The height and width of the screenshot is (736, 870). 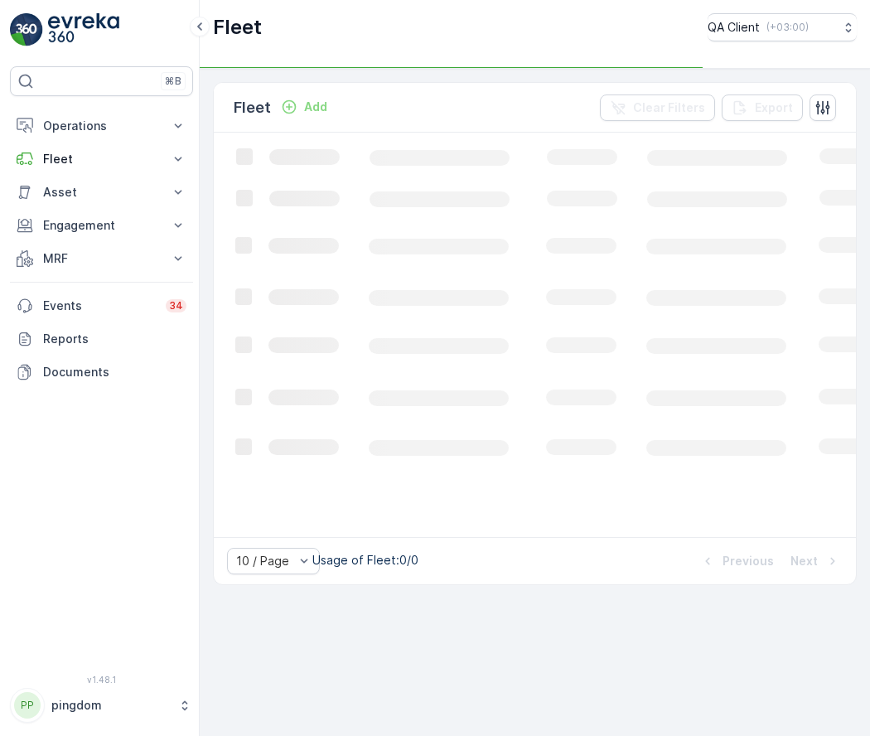 I want to click on p: Asset, so click(x=101, y=192).